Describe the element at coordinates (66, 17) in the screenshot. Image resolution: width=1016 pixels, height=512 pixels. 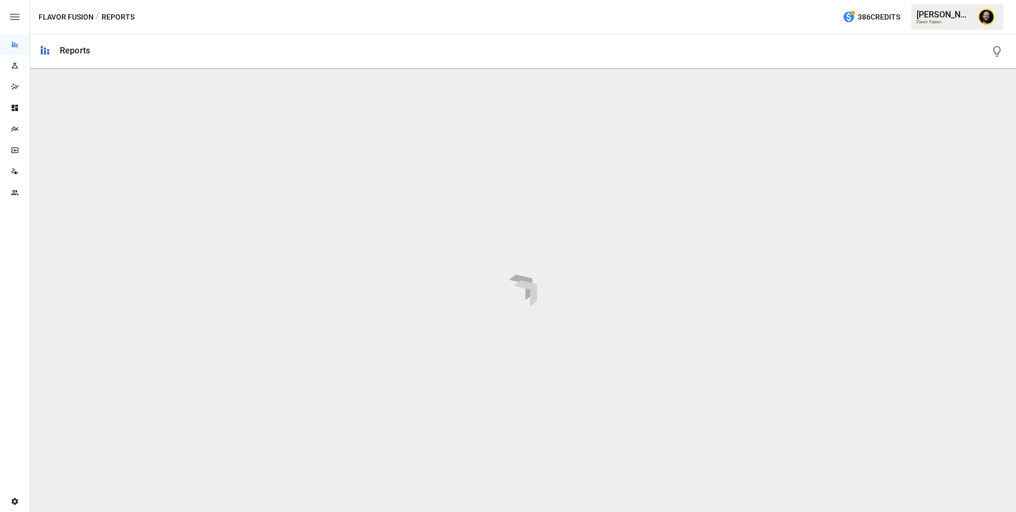
I see `button: Flavor Fusion` at that location.